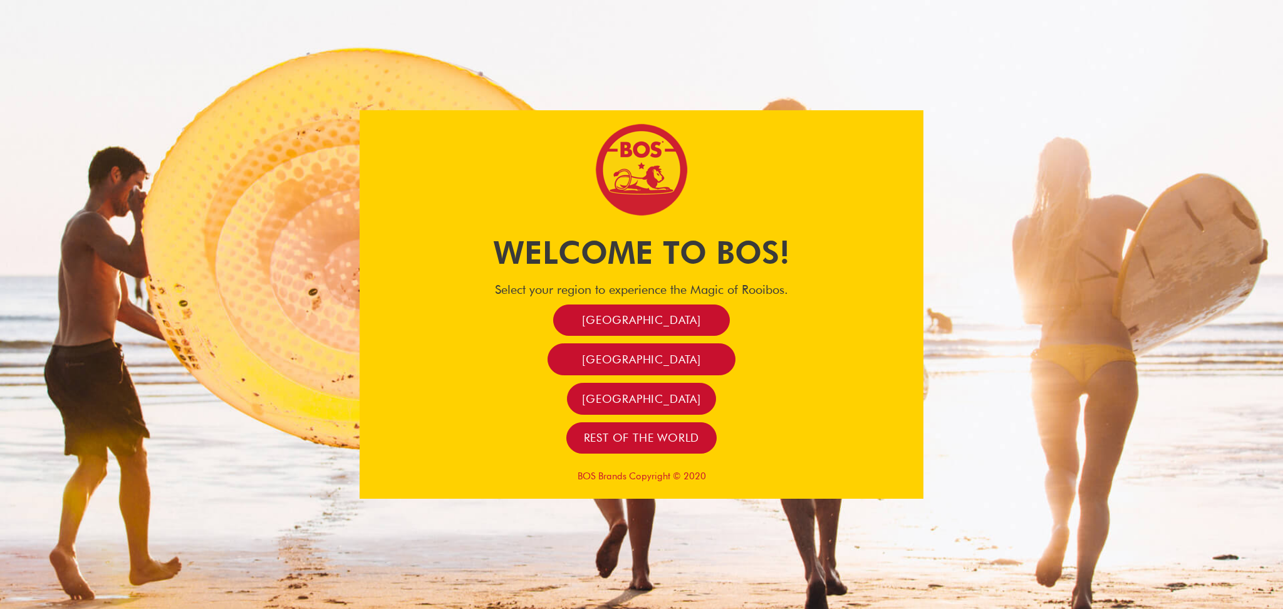 The image size is (1283, 609). Describe the element at coordinates (641, 170) in the screenshot. I see `img: Bos Brands` at that location.